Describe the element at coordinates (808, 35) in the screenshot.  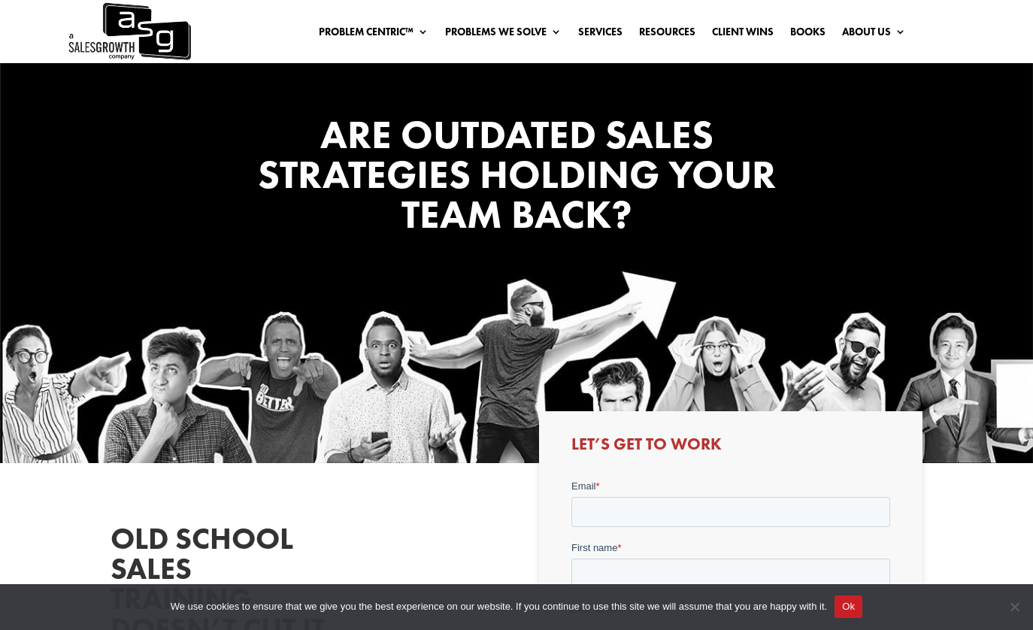
I see `a: Books` at that location.